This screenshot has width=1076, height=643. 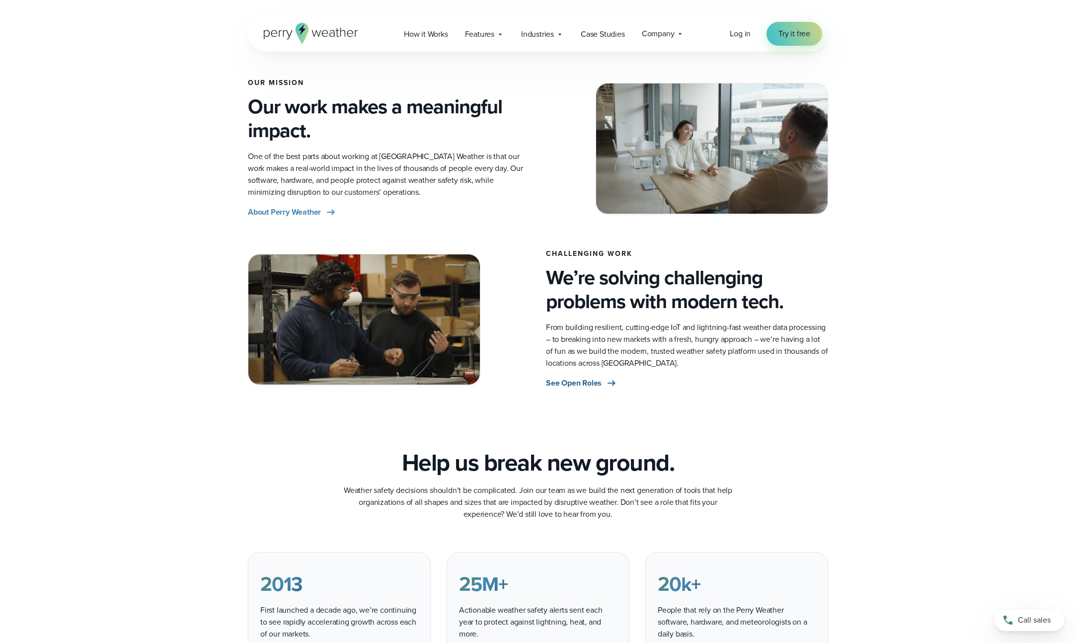 What do you see at coordinates (389, 83) in the screenshot?
I see `h3: Our Mission` at bounding box center [389, 83].